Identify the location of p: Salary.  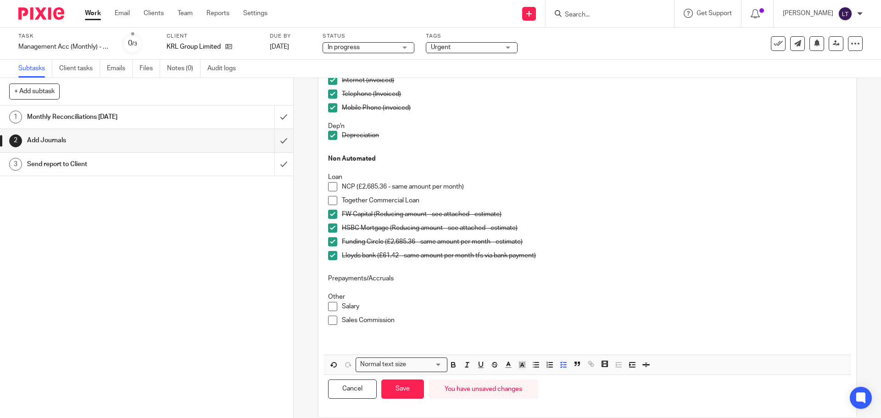
(594, 307).